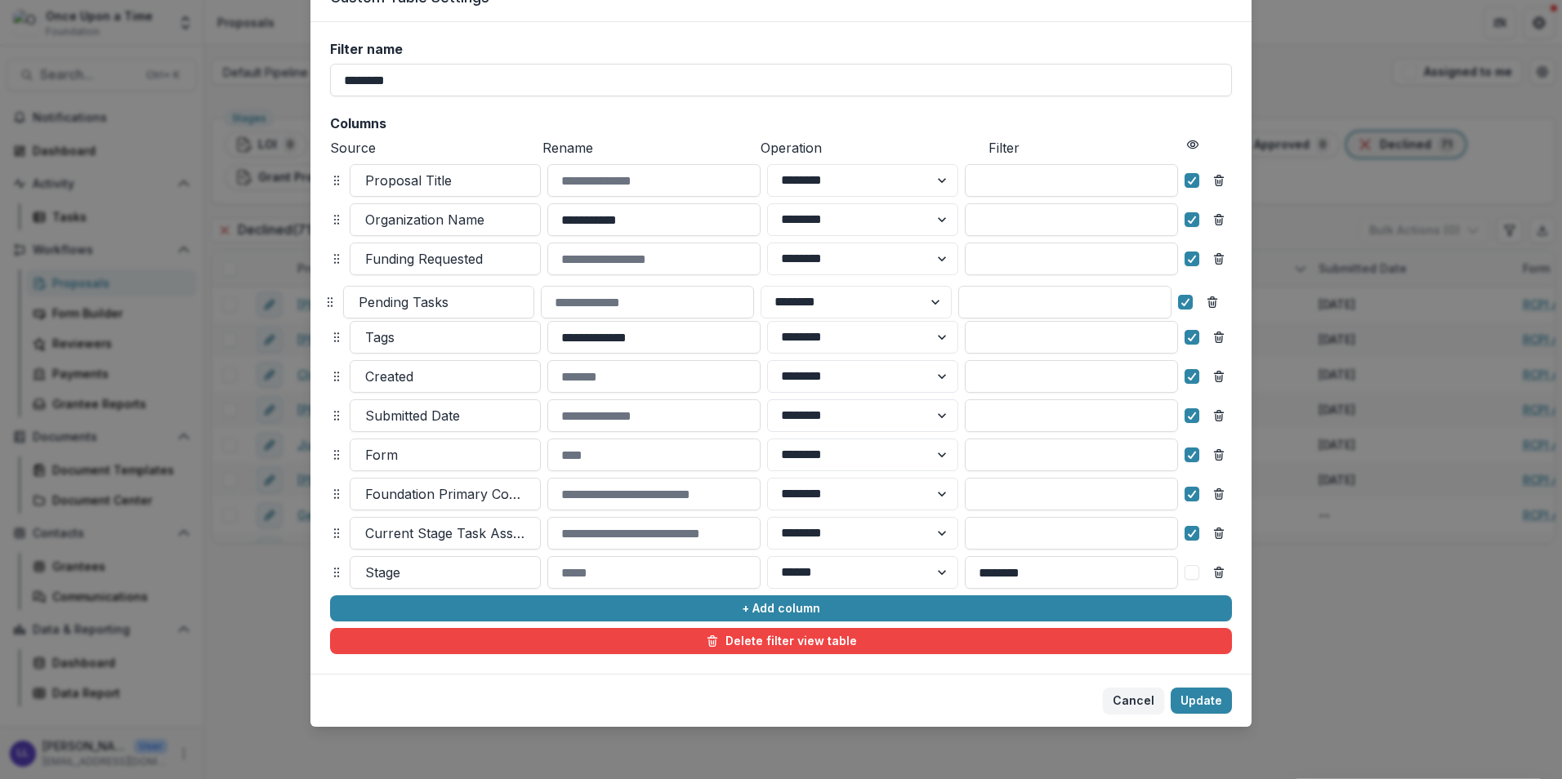 Image resolution: width=1562 pixels, height=779 pixels. I want to click on button: Cancel, so click(1133, 701).